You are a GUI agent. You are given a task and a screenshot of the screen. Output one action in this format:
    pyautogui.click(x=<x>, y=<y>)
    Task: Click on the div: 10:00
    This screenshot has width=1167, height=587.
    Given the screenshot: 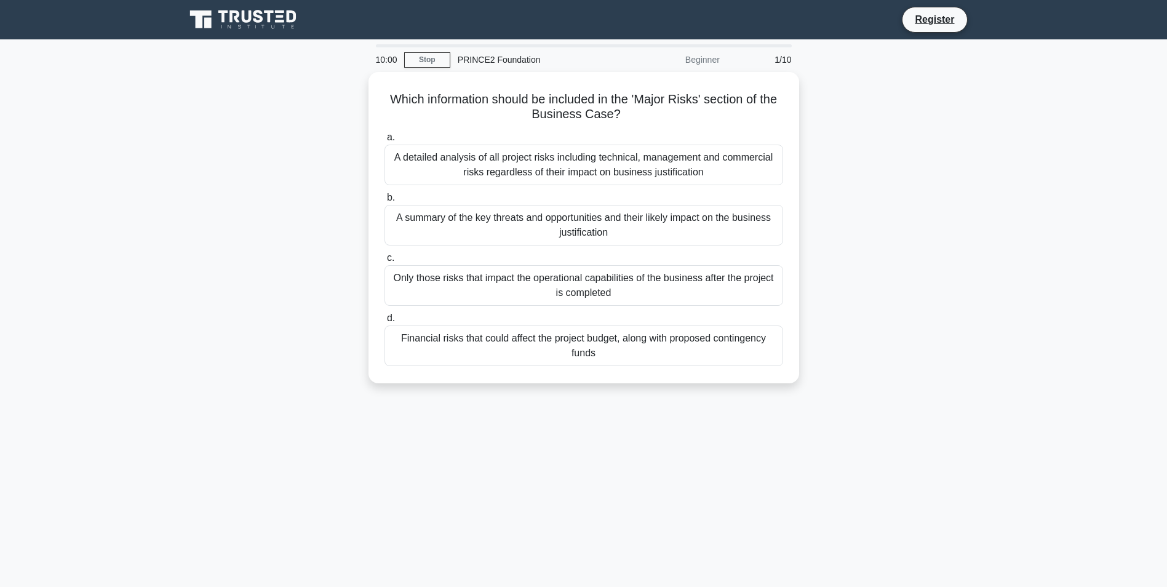 What is the action you would take?
    pyautogui.click(x=386, y=60)
    